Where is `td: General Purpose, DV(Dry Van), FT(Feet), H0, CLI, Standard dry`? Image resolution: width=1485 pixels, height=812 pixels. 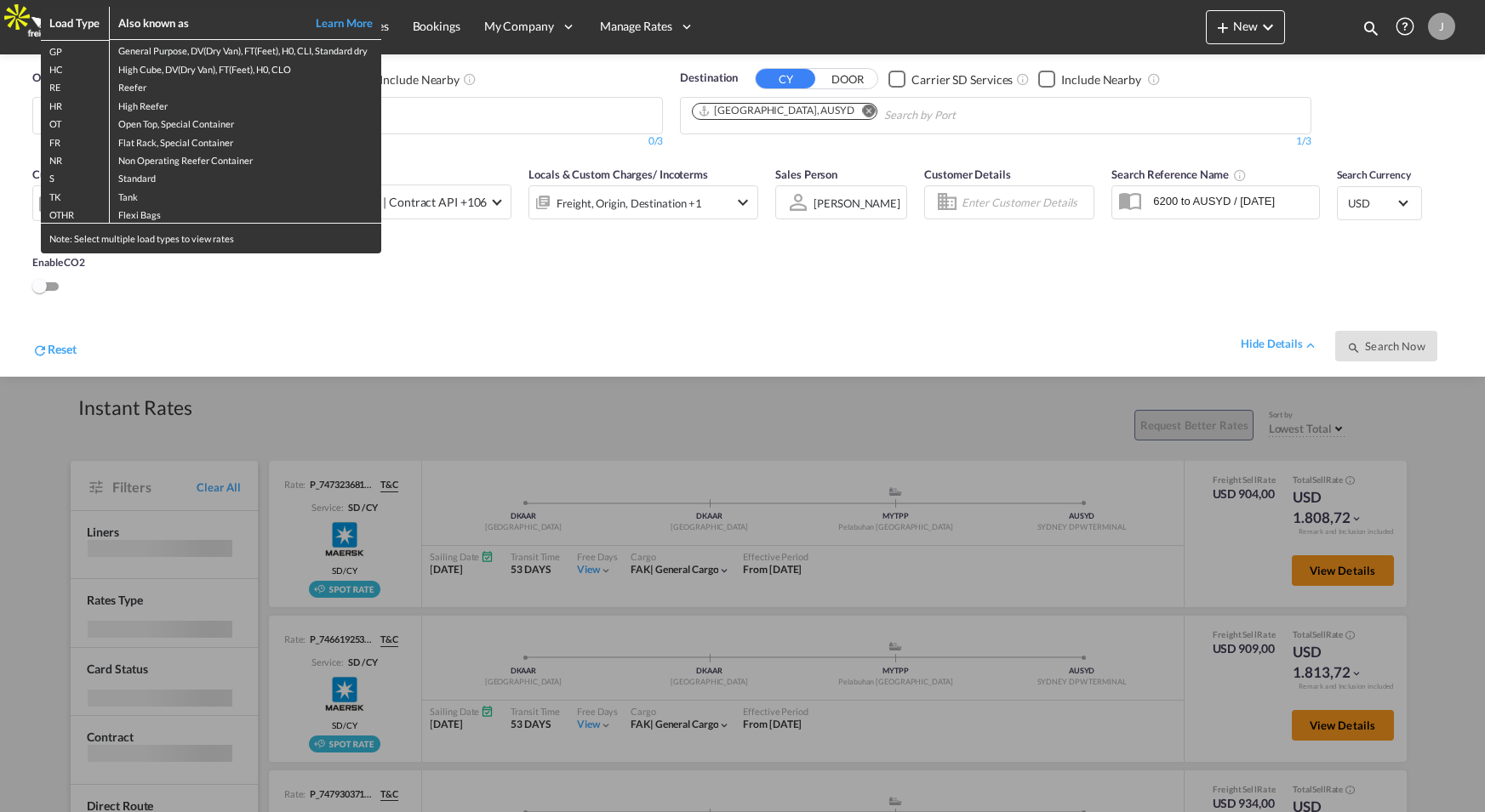
td: General Purpose, DV(Dry Van), FT(Feet), H0, CLI, Standard dry is located at coordinates (245, 49).